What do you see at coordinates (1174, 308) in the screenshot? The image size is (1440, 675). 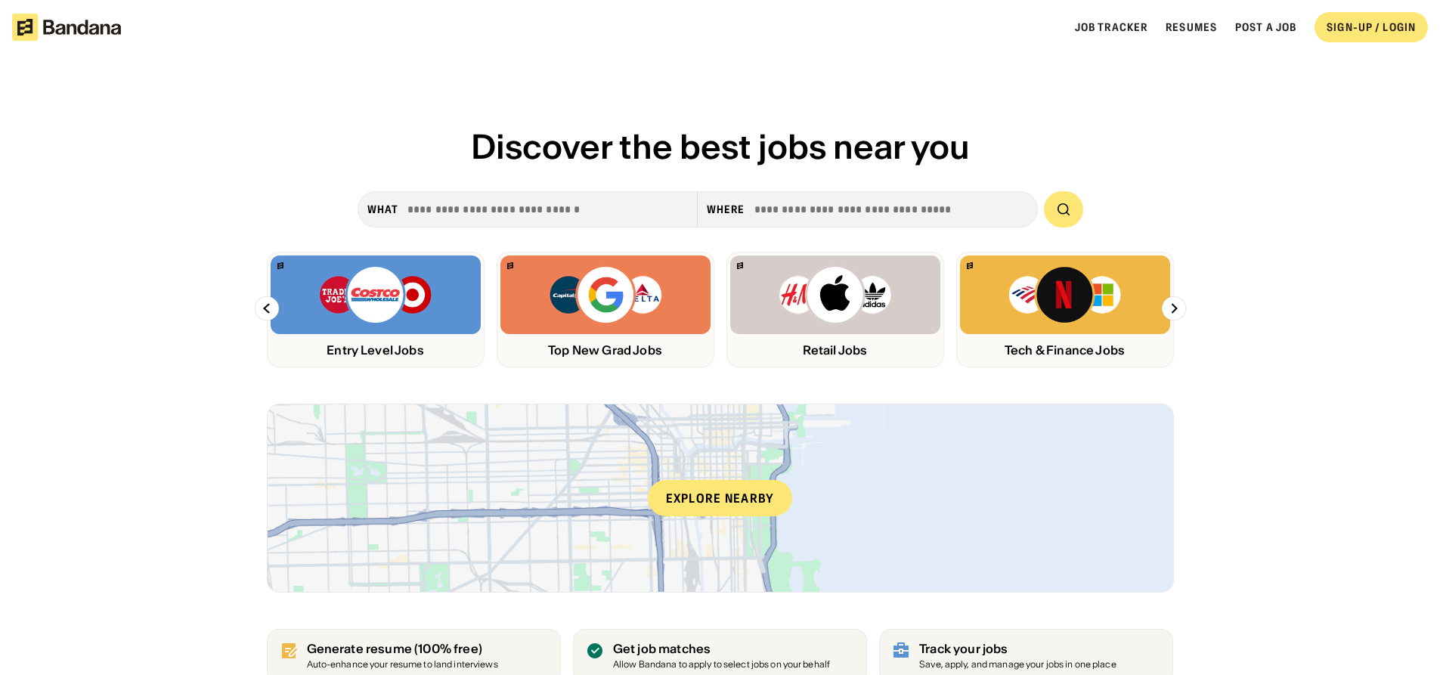 I see `img: Right Arrow` at bounding box center [1174, 308].